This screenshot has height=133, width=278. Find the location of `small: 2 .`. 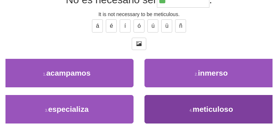

small: 2 . is located at coordinates (197, 74).